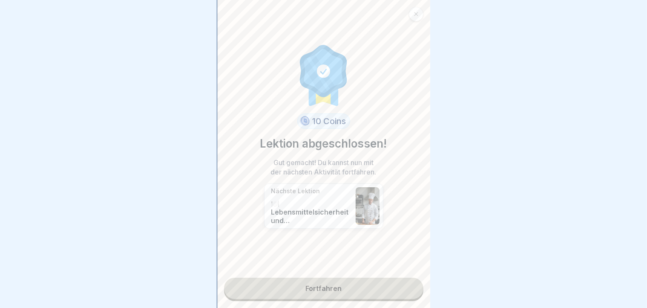 Image resolution: width=647 pixels, height=308 pixels. Describe the element at coordinates (305, 121) in the screenshot. I see `img: coin.svg` at that location.